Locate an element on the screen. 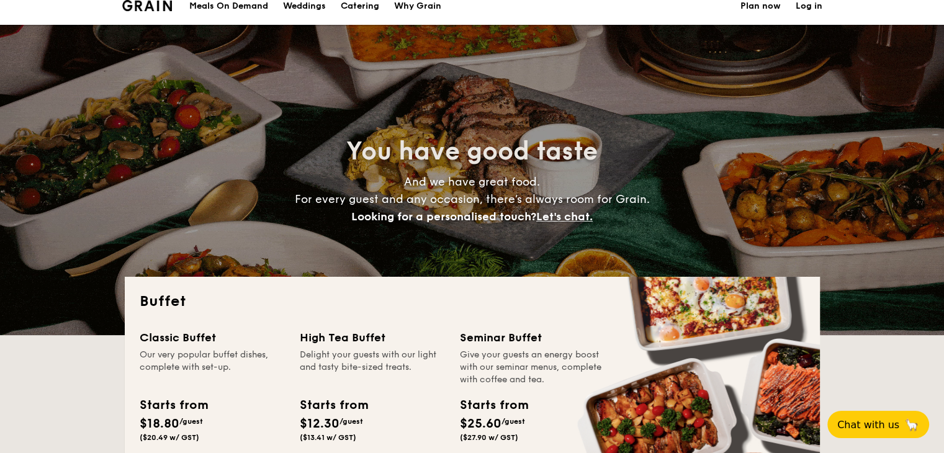 The height and width of the screenshot is (453, 944). div: Give your guests an energy boost with our seminar menus, complete with coffee and tea. is located at coordinates (533, 368).